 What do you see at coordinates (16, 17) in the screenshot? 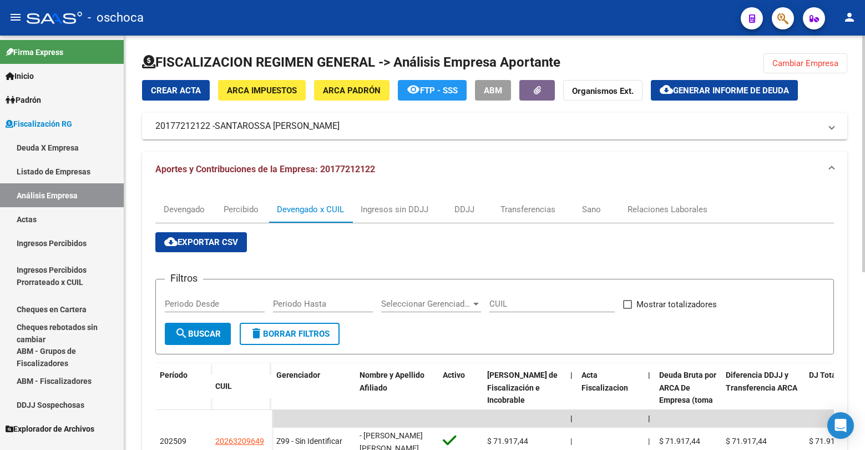
I see `mat-icon: menu` at bounding box center [16, 17].